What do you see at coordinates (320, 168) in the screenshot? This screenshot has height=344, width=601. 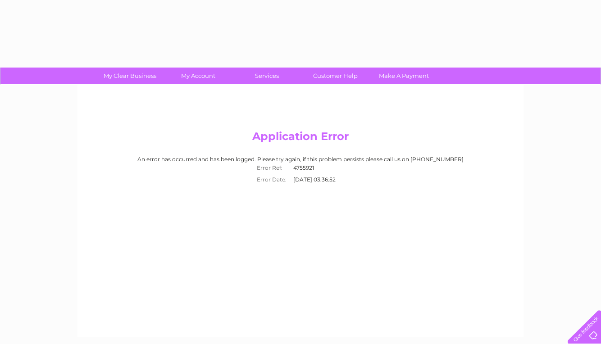 I see `td: 4755921` at bounding box center [320, 168].